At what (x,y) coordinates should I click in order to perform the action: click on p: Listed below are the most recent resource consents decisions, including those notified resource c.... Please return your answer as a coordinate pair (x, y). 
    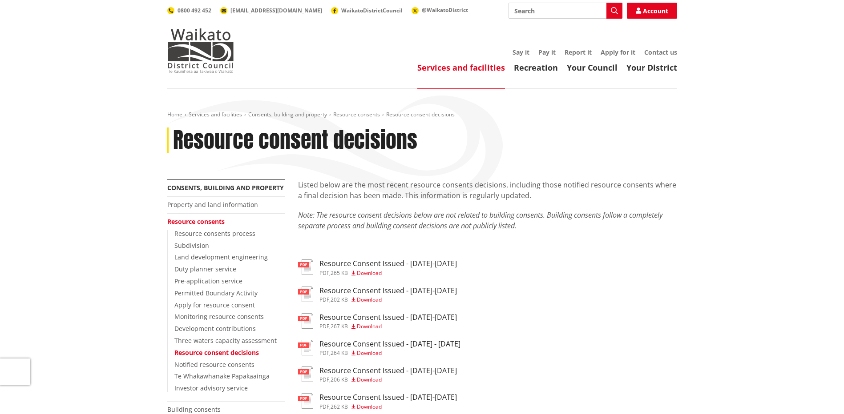
    Looking at the image, I should click on (487, 190).